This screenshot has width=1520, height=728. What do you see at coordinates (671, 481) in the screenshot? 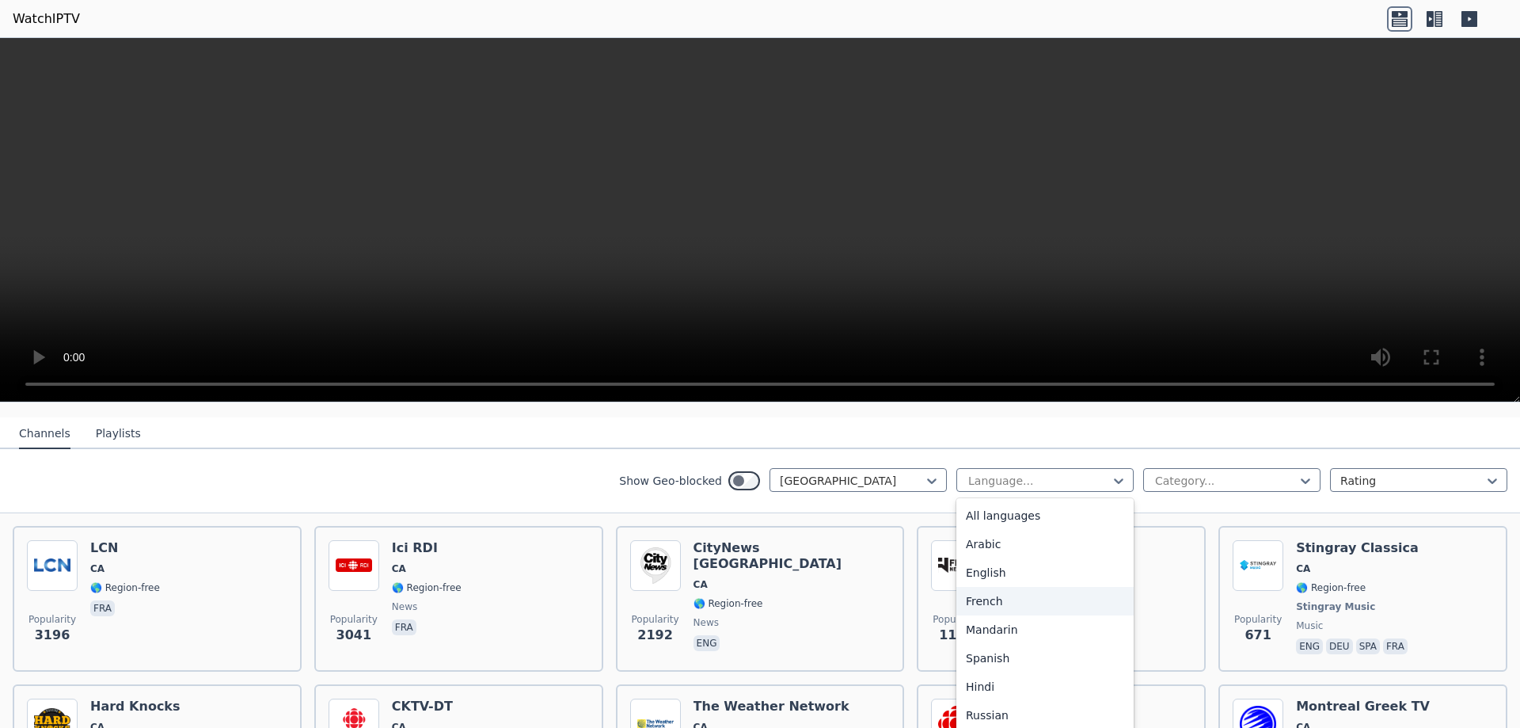
I see `label: Show Geo-blocked` at bounding box center [671, 481].